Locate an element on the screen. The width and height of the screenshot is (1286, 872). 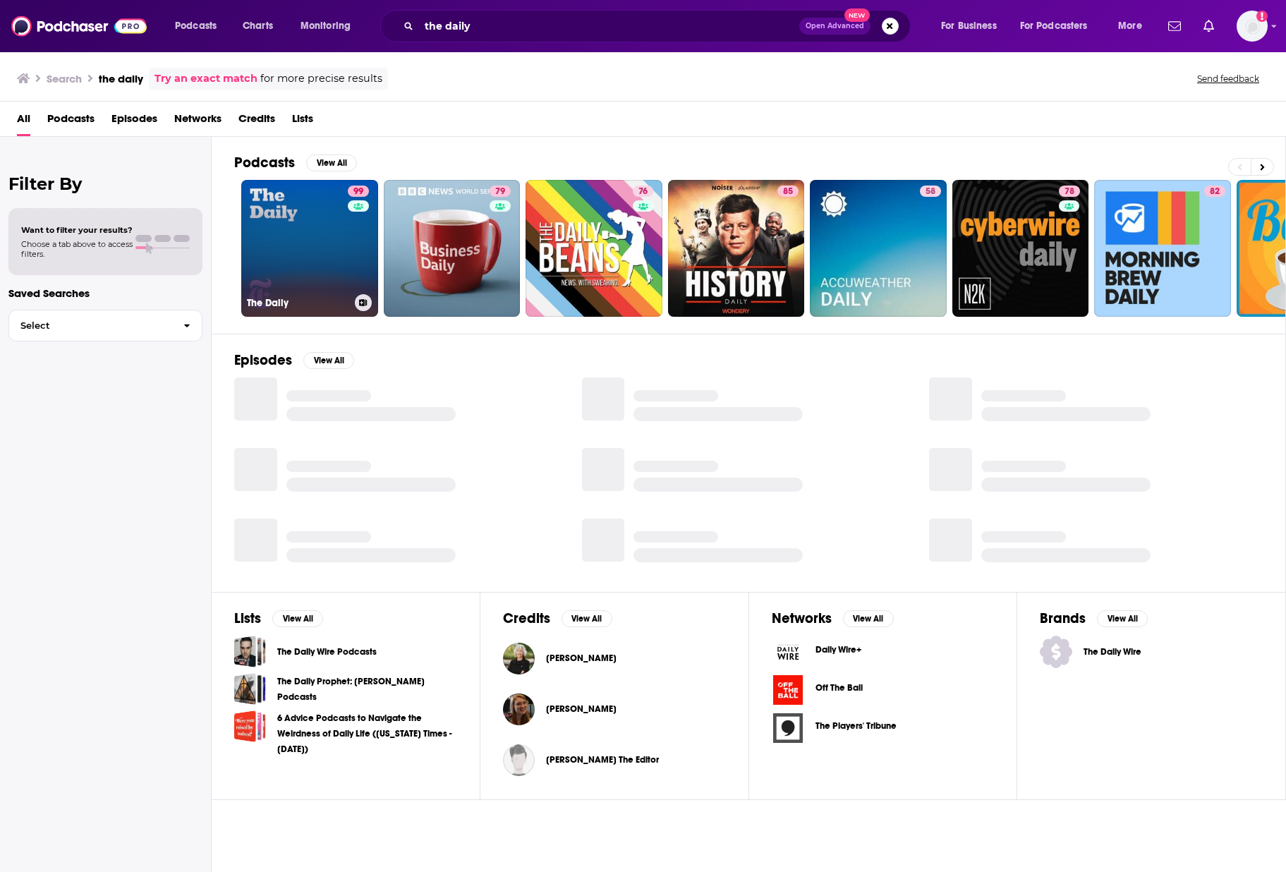
h3: the daily is located at coordinates (121, 78).